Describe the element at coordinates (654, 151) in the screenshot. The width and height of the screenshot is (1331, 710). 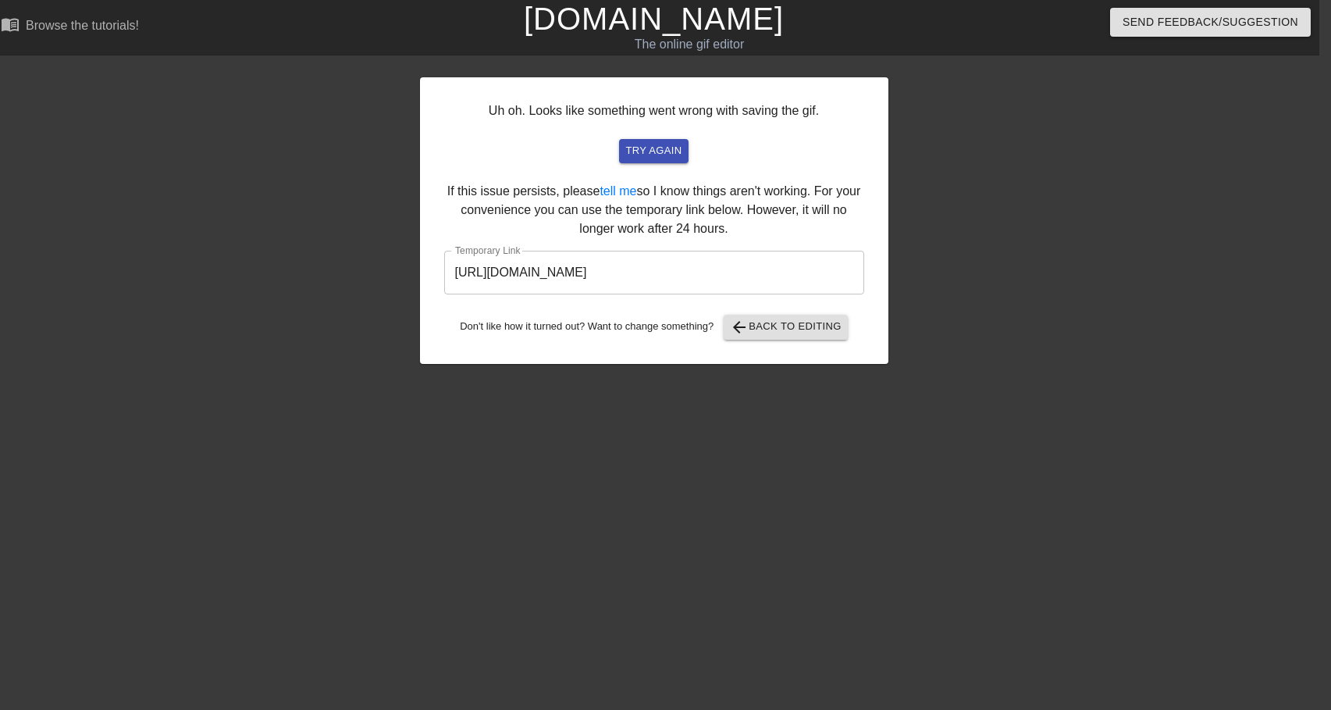
I see `button: try again` at that location.